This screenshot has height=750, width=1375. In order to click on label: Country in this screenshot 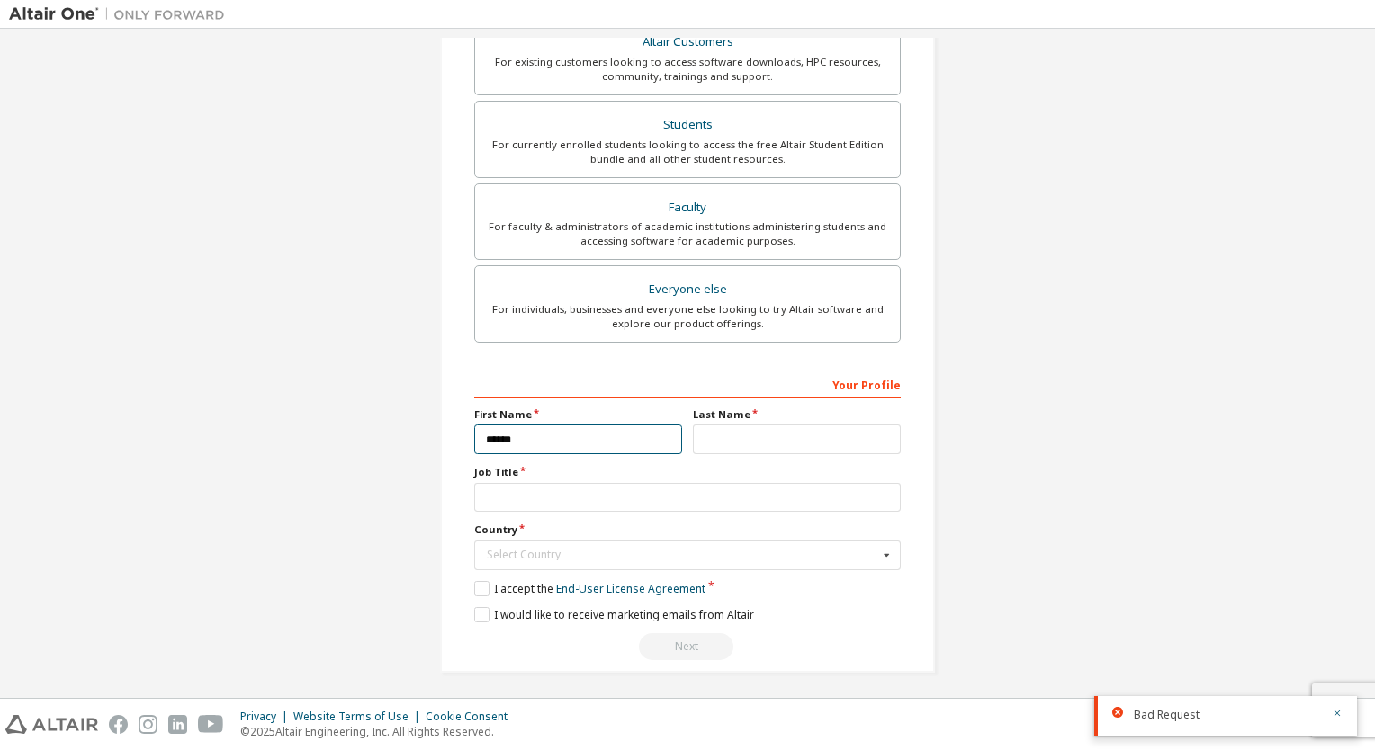, I will do `click(688, 530)`.